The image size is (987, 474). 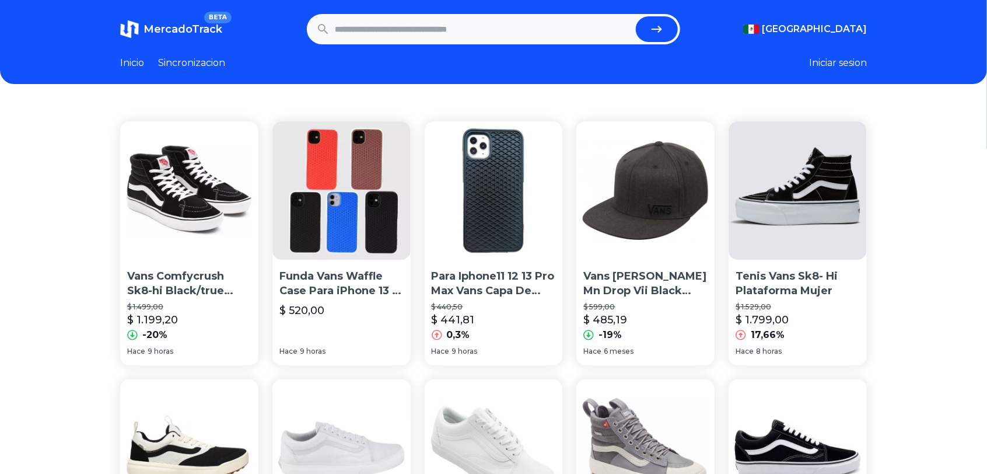 I want to click on p: 17,66%, so click(x=768, y=335).